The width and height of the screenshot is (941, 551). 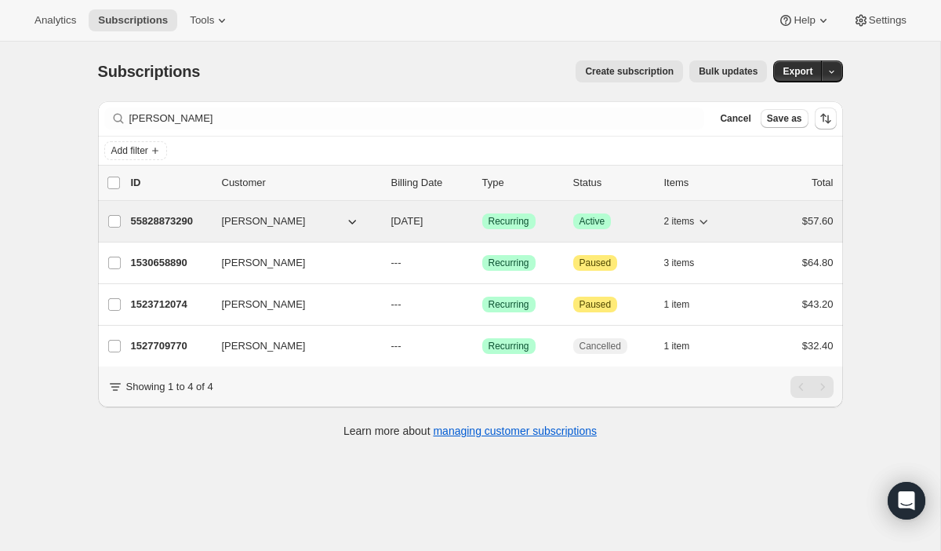 What do you see at coordinates (613, 183) in the screenshot?
I see `p: Status` at bounding box center [613, 183].